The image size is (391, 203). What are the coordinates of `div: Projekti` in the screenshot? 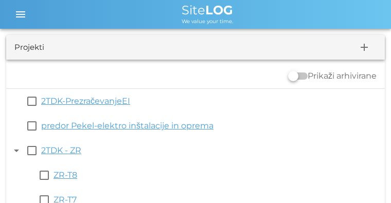 It's located at (29, 47).